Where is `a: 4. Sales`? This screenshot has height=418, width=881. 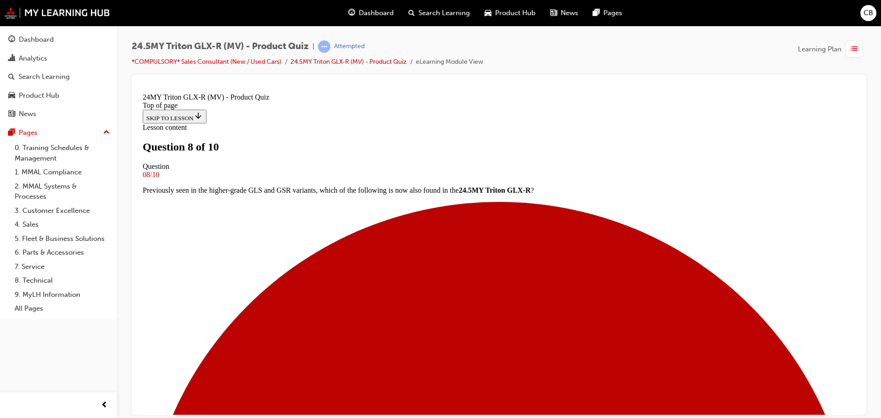
a: 4. Sales is located at coordinates (62, 224).